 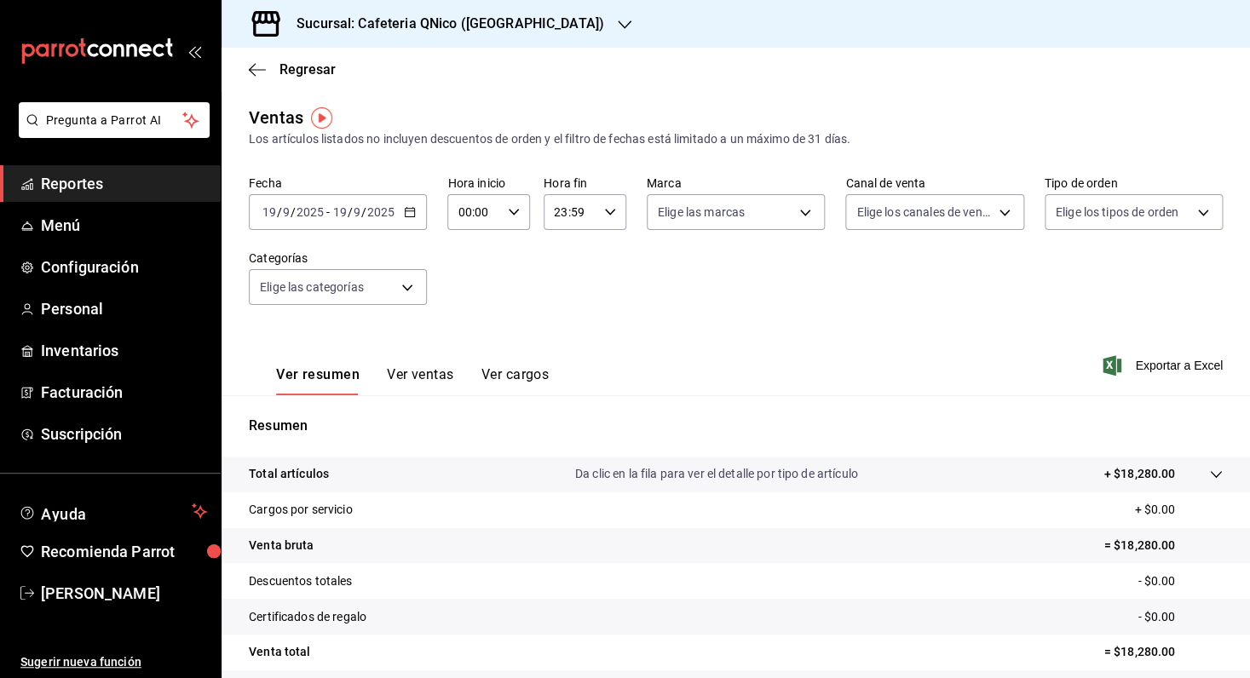 I want to click on span: Configuración, so click(x=124, y=267).